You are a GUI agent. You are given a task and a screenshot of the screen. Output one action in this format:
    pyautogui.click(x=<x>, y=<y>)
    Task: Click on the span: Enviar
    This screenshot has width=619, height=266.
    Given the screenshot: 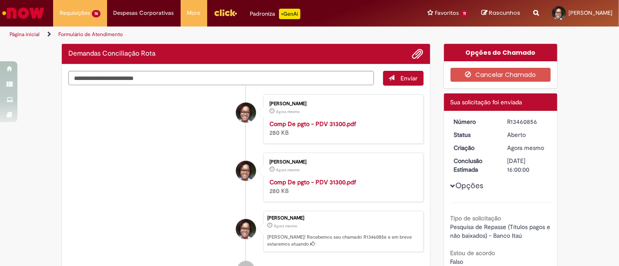 What is the action you would take?
    pyautogui.click(x=409, y=78)
    